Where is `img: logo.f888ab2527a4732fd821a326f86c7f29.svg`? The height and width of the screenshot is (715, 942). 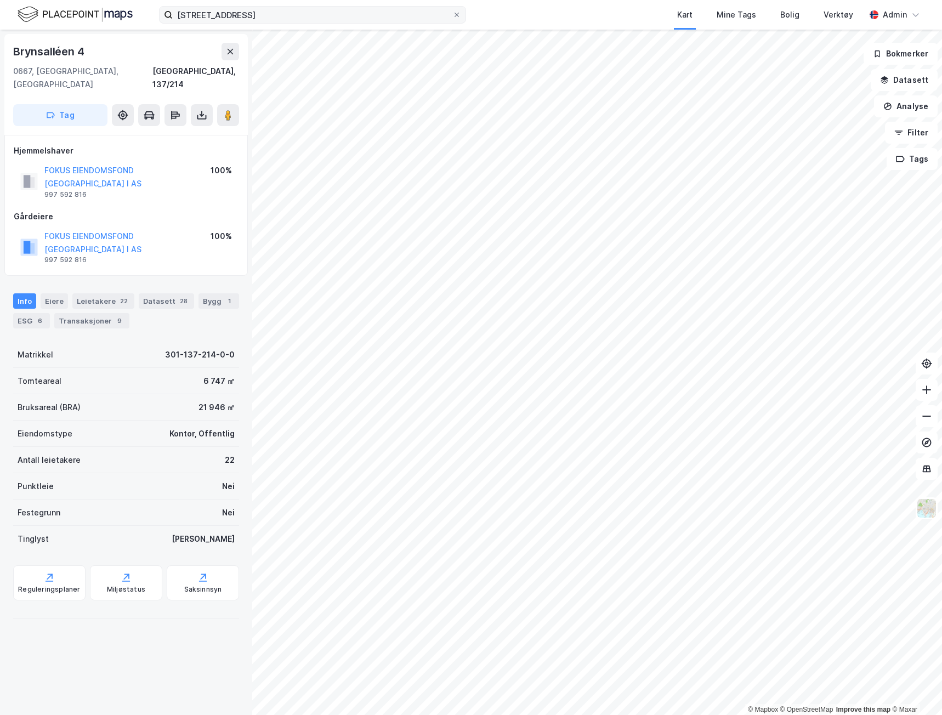 img: logo.f888ab2527a4732fd821a326f86c7f29.svg is located at coordinates (75, 14).